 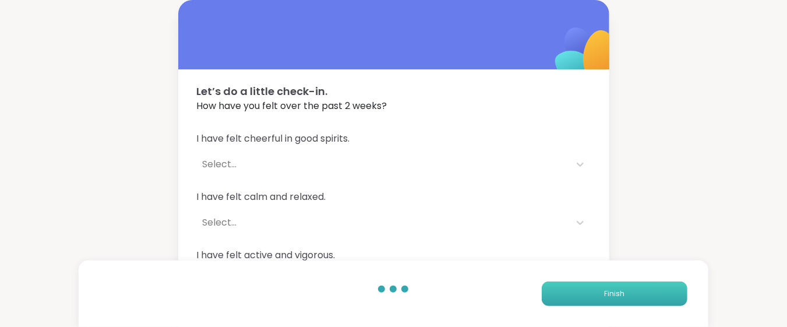 I want to click on span: I have felt calm and relaxed., so click(x=394, y=197).